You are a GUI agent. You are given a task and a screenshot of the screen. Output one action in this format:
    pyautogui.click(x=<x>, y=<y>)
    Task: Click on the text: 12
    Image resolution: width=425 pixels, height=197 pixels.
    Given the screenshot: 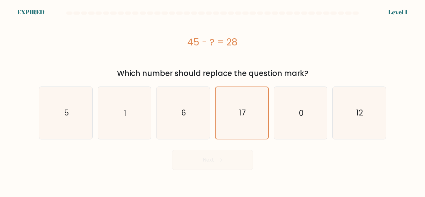 What is the action you would take?
    pyautogui.click(x=360, y=113)
    